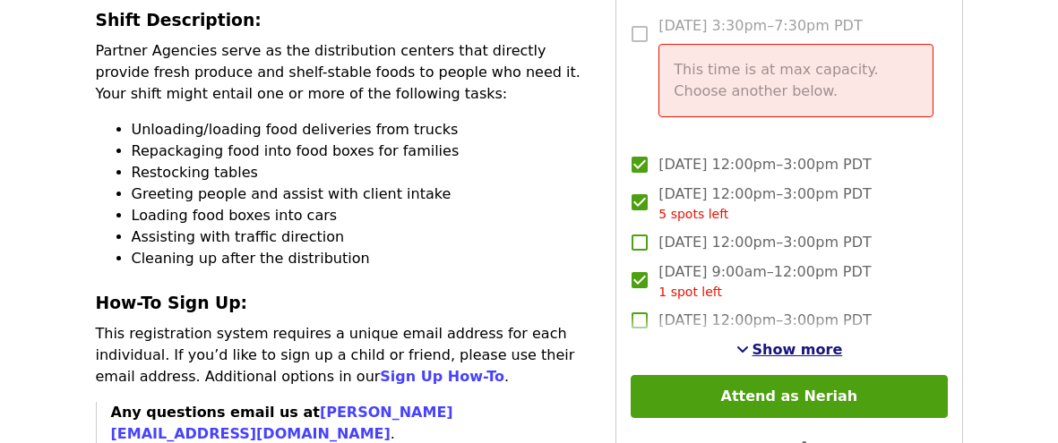 Image resolution: width=1058 pixels, height=443 pixels. I want to click on strong: Any questions email us at, so click(282, 423).